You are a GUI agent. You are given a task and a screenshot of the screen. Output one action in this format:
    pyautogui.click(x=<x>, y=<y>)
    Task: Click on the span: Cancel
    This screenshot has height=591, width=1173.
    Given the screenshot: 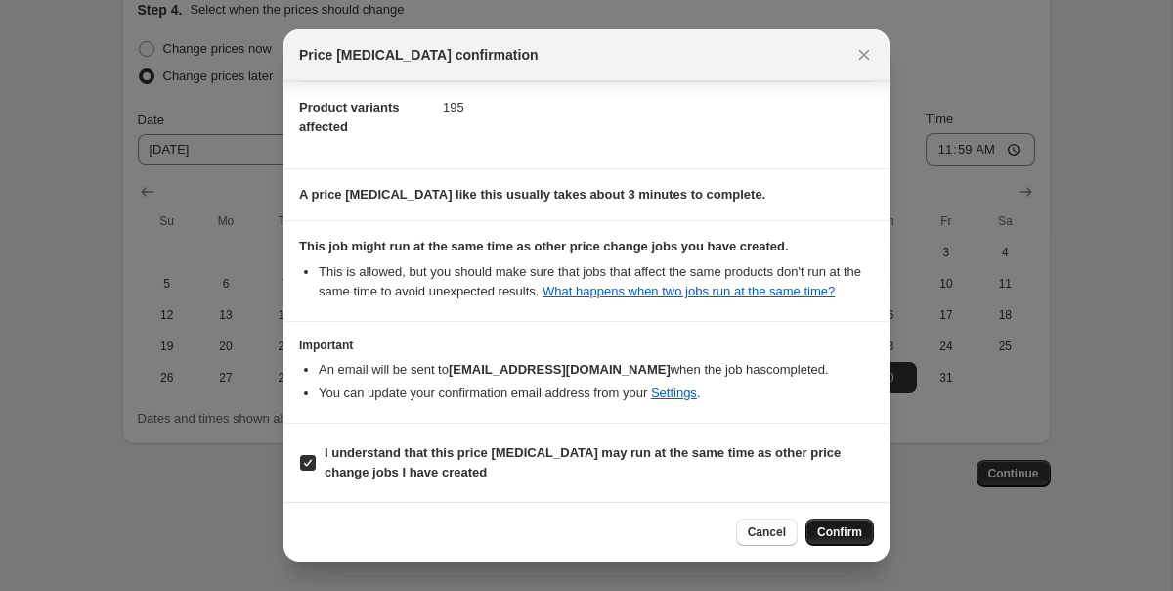 What is the action you would take?
    pyautogui.click(x=767, y=532)
    